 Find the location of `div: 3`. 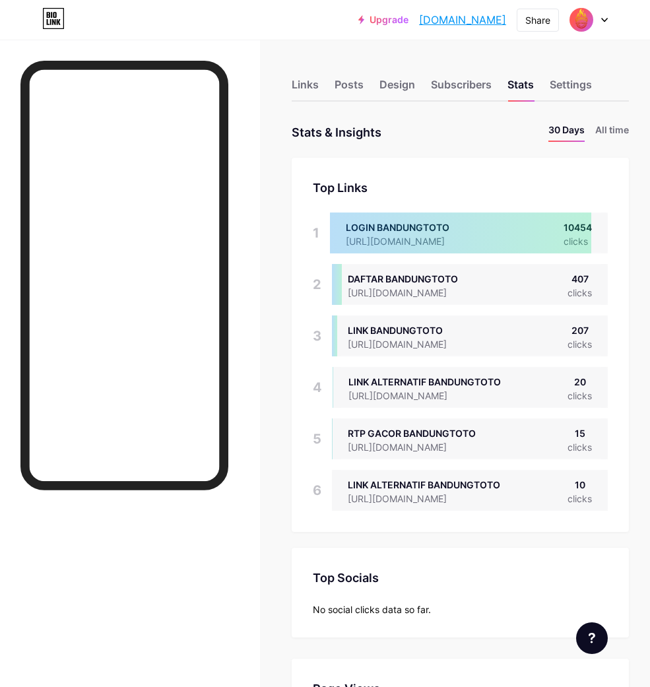

div: 3 is located at coordinates (317, 336).